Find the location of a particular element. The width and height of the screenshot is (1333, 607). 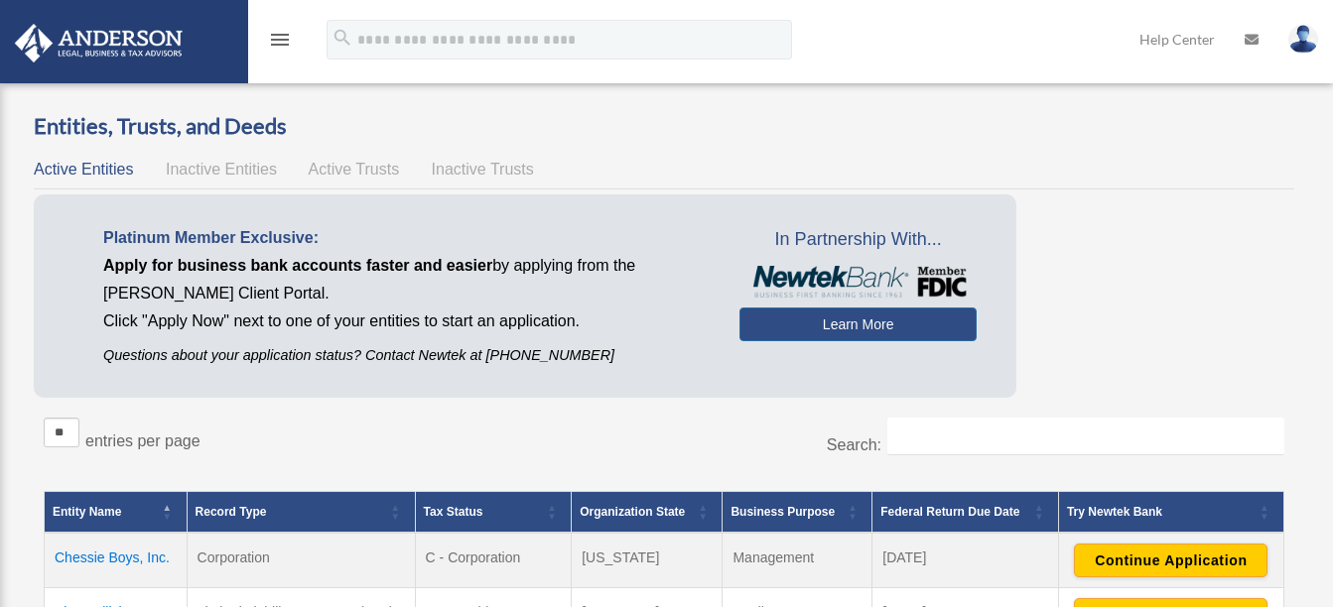

i: search is located at coordinates (342, 38).